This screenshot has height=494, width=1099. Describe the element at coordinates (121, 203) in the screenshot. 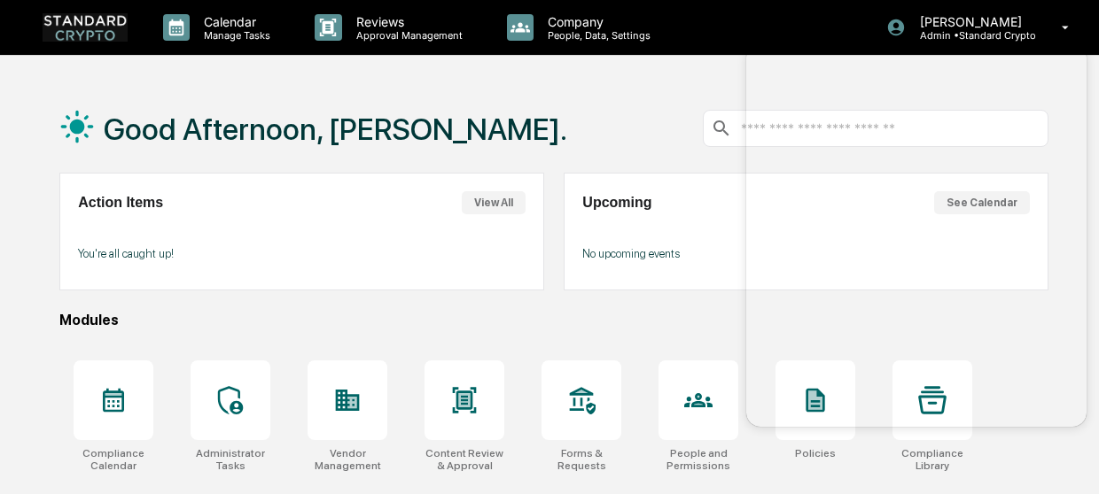

I see `h2: Action Items` at that location.